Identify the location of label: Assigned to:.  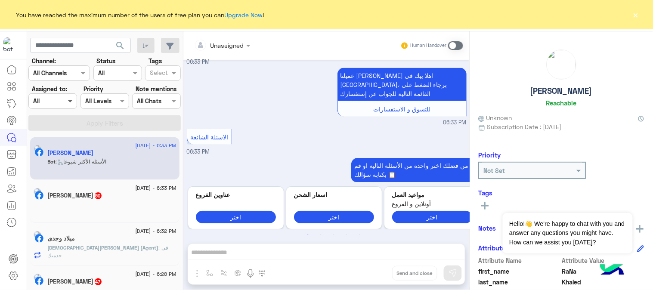
(49, 89).